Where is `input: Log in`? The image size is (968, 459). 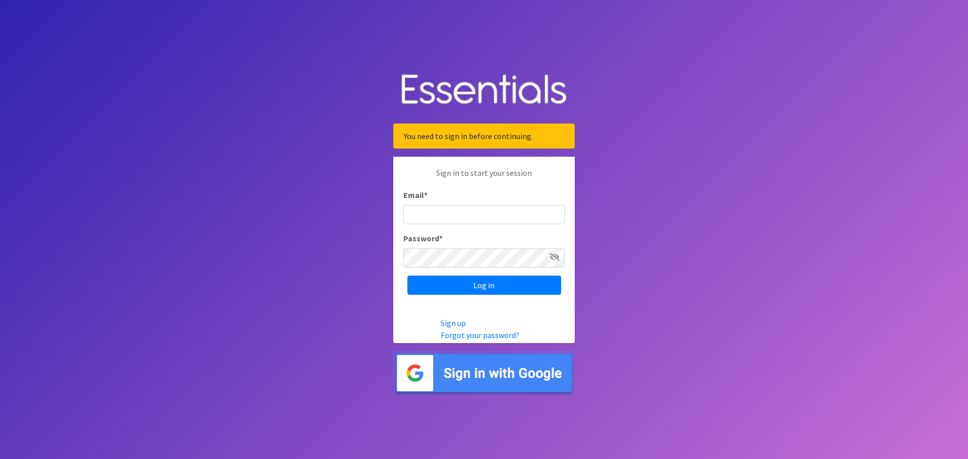 input: Log in is located at coordinates (484, 285).